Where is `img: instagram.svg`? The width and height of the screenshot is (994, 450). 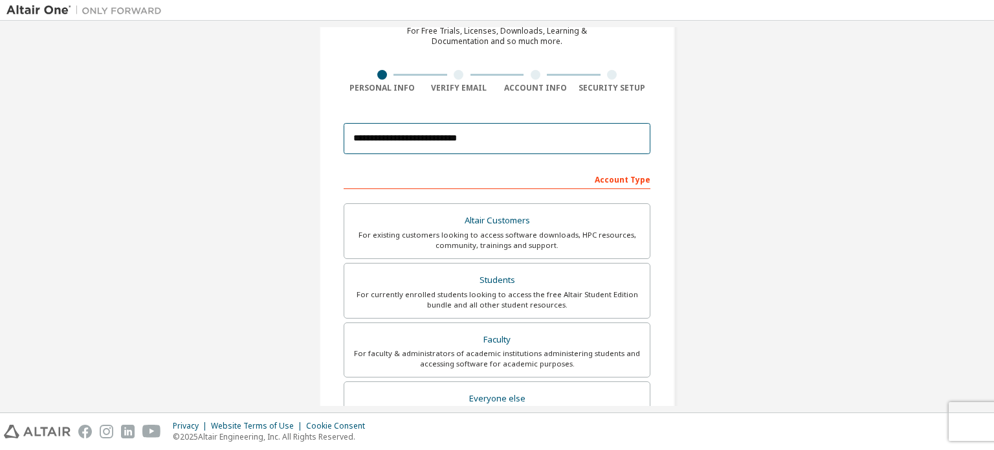 img: instagram.svg is located at coordinates (106, 431).